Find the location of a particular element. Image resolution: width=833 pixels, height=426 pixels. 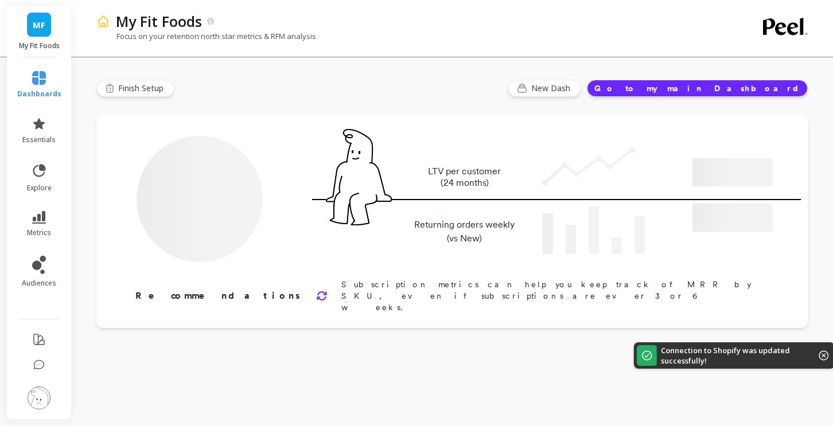

span: metrics is located at coordinates (39, 233).